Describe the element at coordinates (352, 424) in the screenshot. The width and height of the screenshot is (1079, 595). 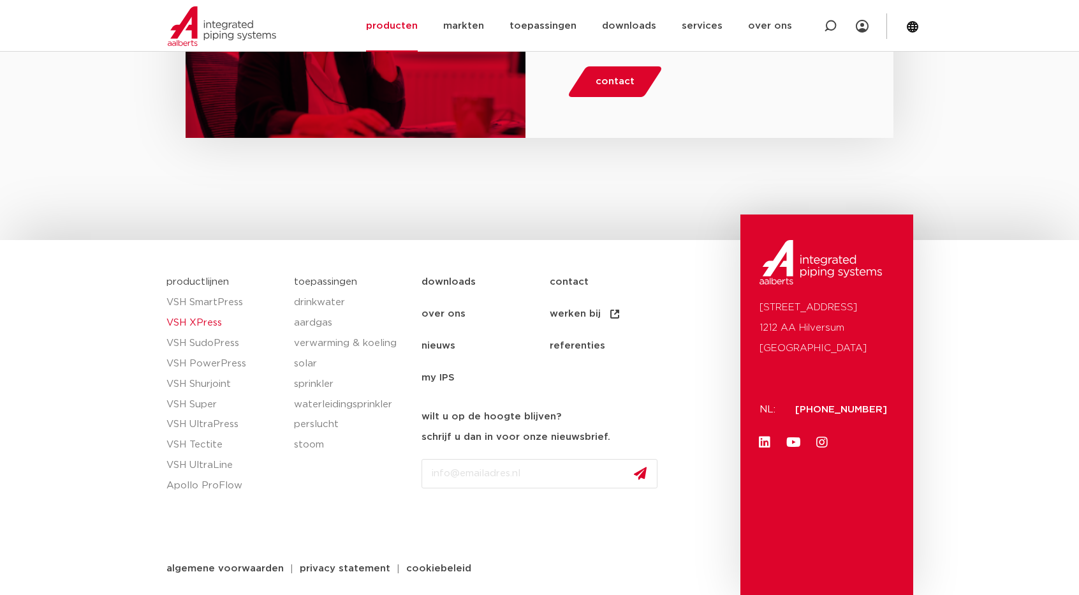
I see `a: perslucht` at that location.